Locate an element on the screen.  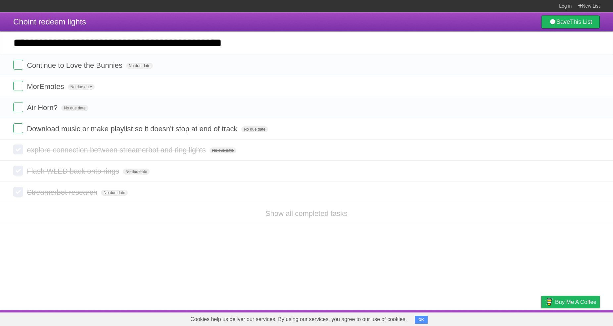
a: Show all completed tasks is located at coordinates (306, 213).